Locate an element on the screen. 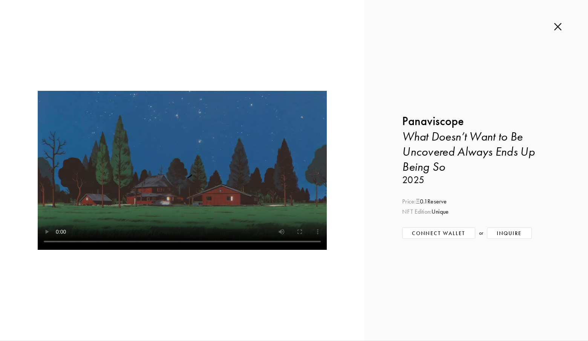 Image resolution: width=588 pixels, height=341 pixels. button: Inquire is located at coordinates (509, 233).